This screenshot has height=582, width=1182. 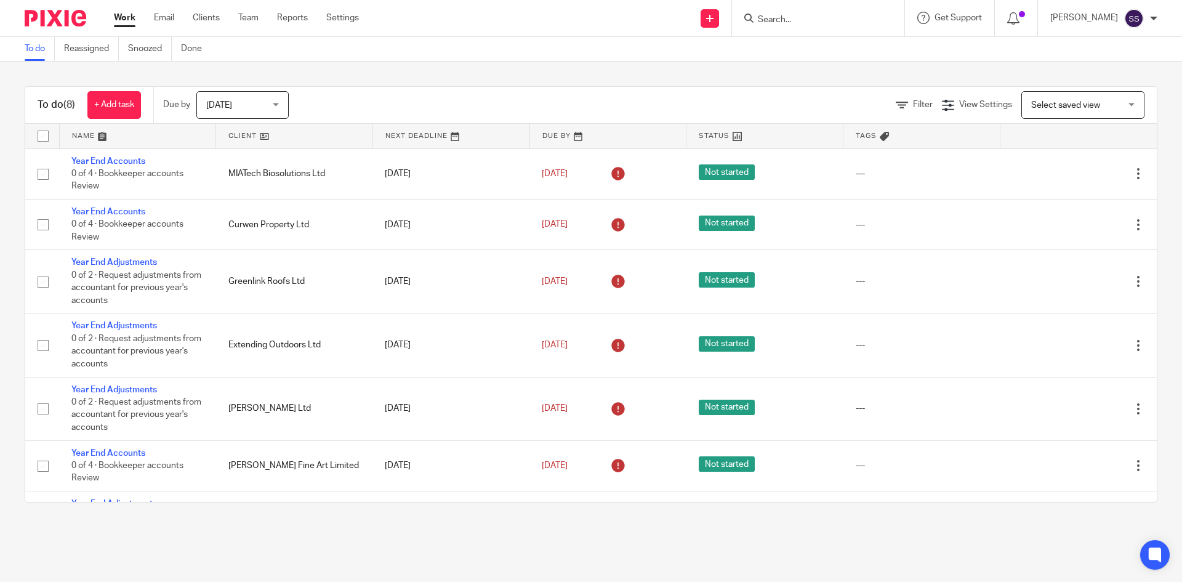 What do you see at coordinates (812, 20) in the screenshot?
I see `input: Search` at bounding box center [812, 20].